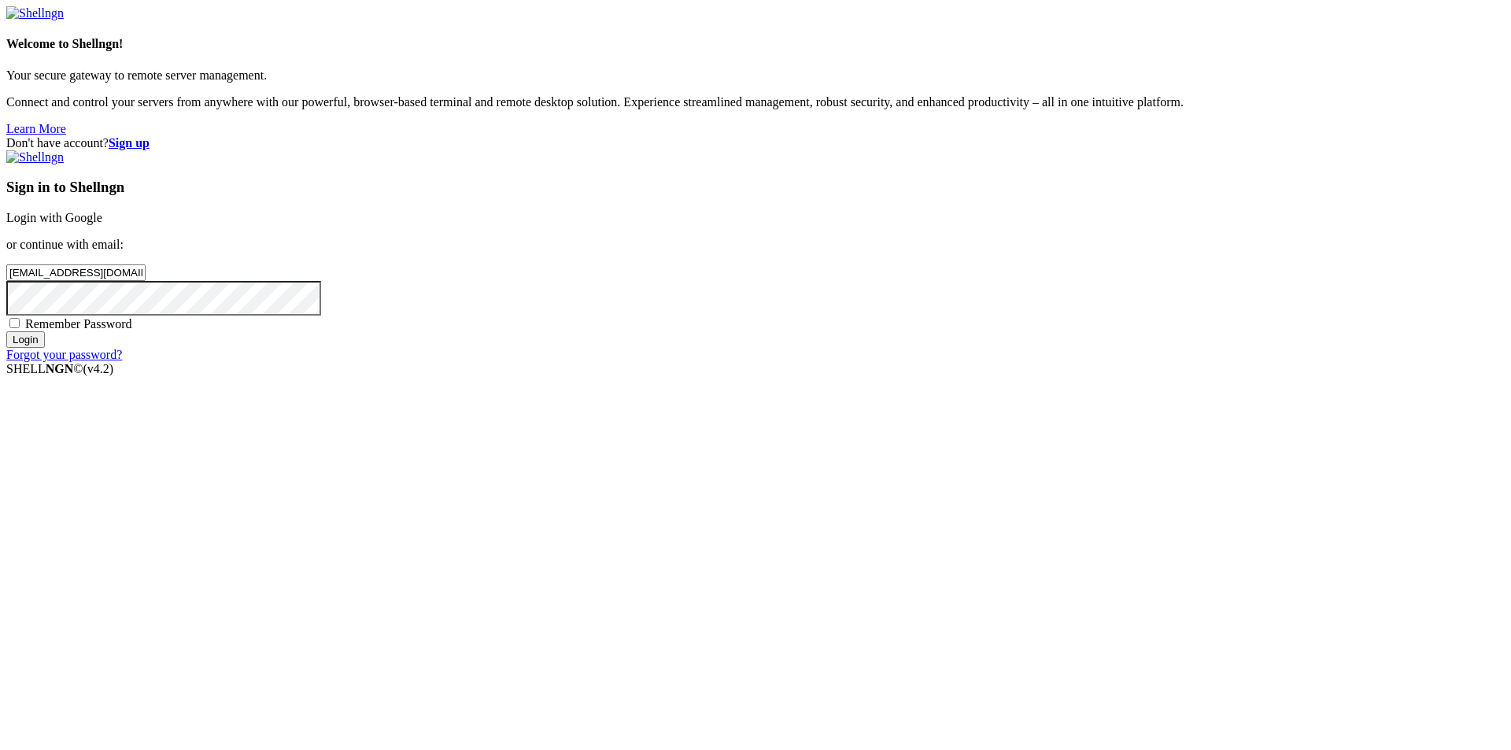  I want to click on span: SHELL ©, so click(60, 368).